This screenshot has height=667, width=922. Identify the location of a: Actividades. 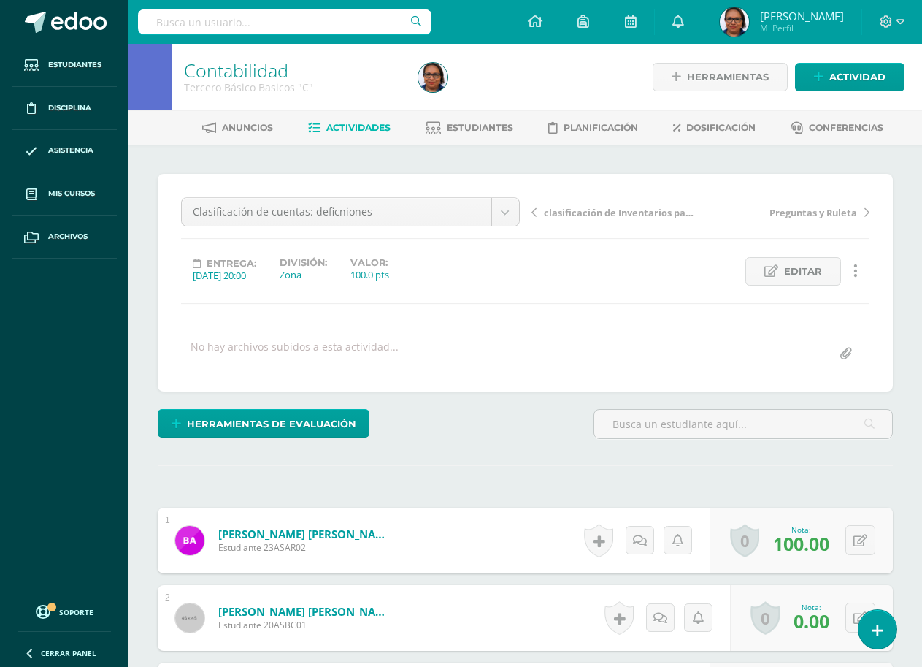
(349, 128).